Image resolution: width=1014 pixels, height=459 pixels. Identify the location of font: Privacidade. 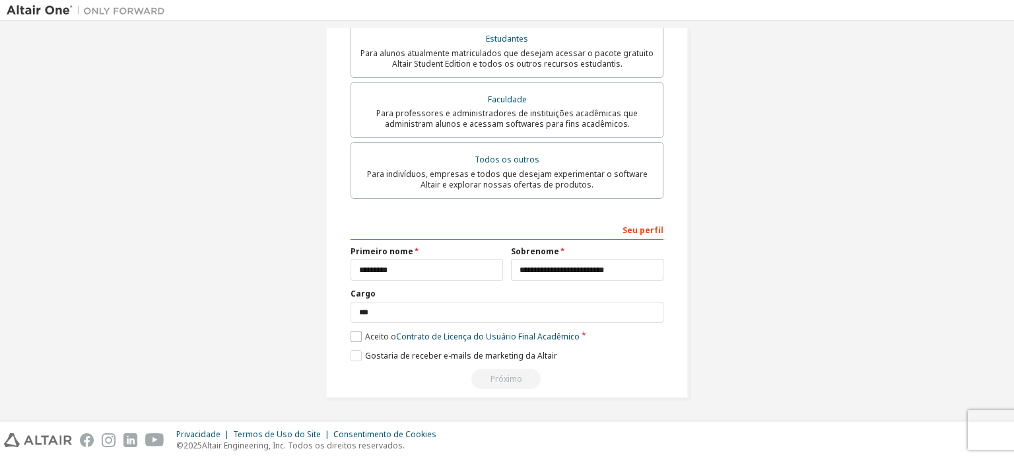
(198, 434).